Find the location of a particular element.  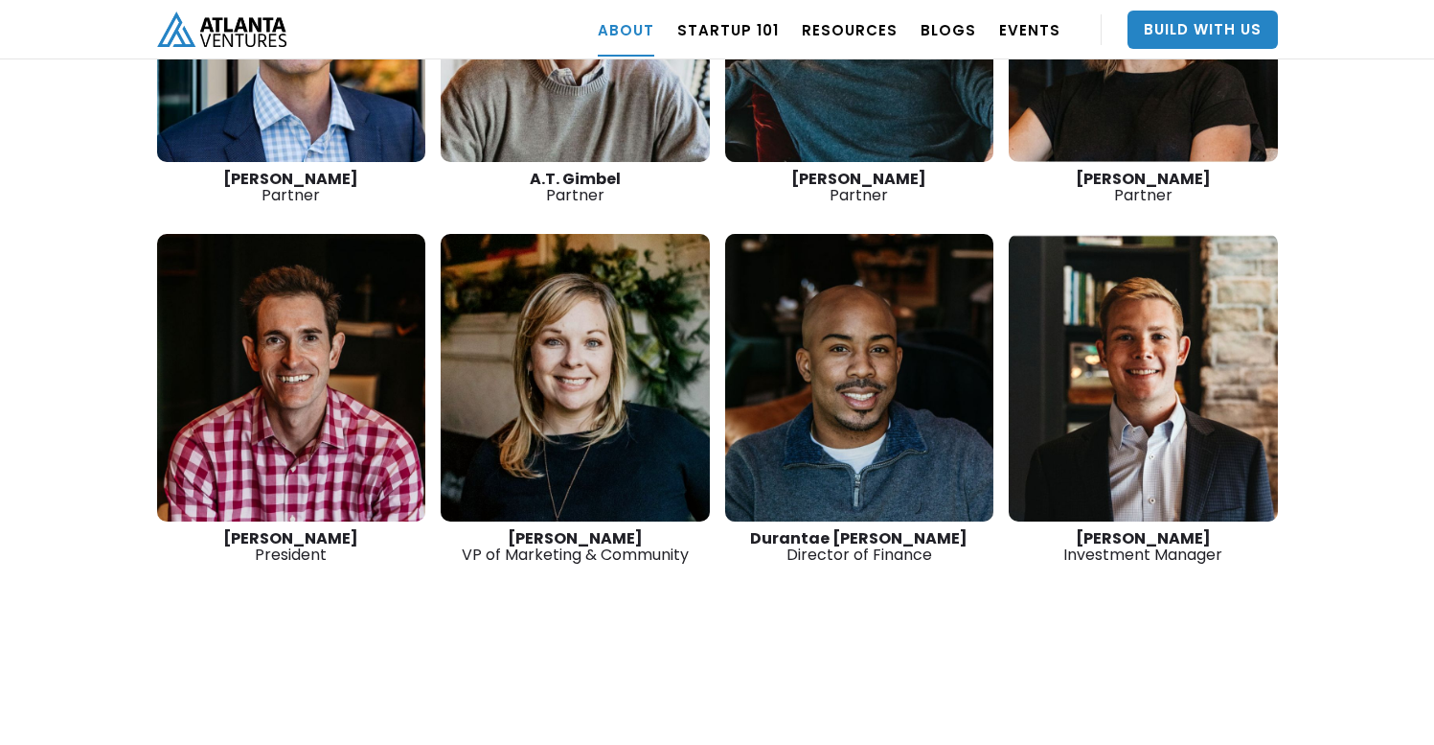

a: Startup 101 is located at coordinates (728, 30).